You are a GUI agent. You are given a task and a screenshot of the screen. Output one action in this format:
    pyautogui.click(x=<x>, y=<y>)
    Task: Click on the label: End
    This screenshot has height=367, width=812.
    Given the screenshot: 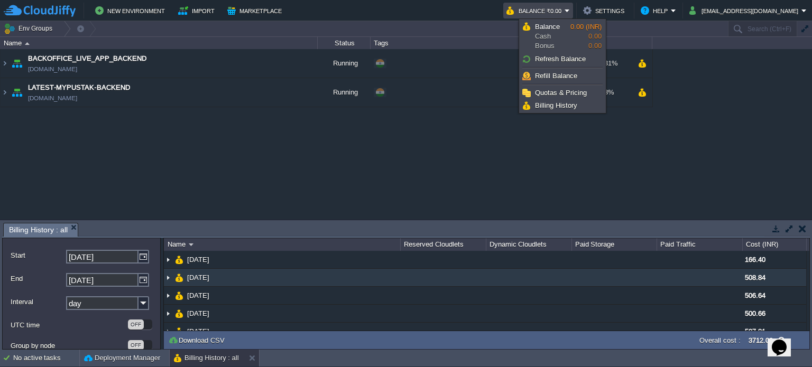 What is the action you would take?
    pyautogui.click(x=38, y=279)
    